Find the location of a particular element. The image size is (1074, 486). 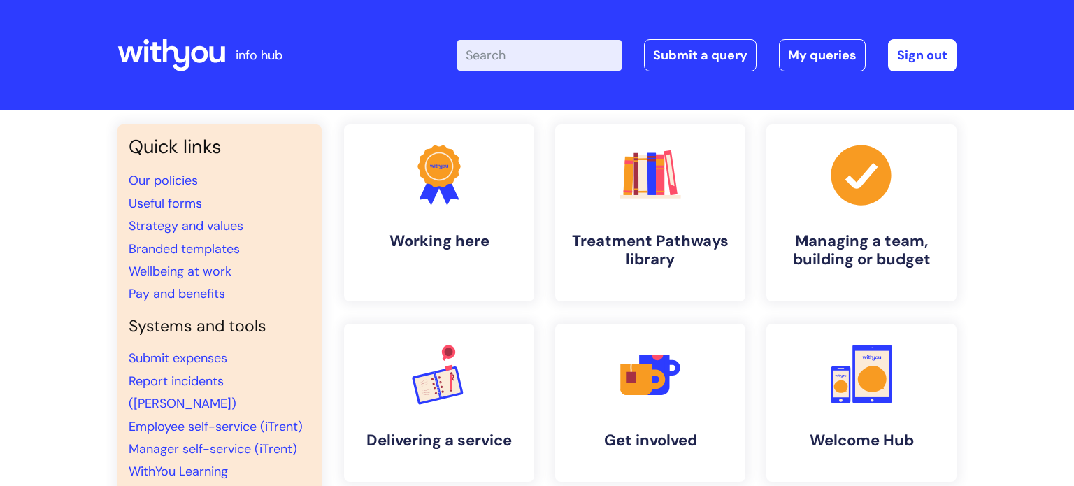

h4: Delivering a service is located at coordinates (439, 441).